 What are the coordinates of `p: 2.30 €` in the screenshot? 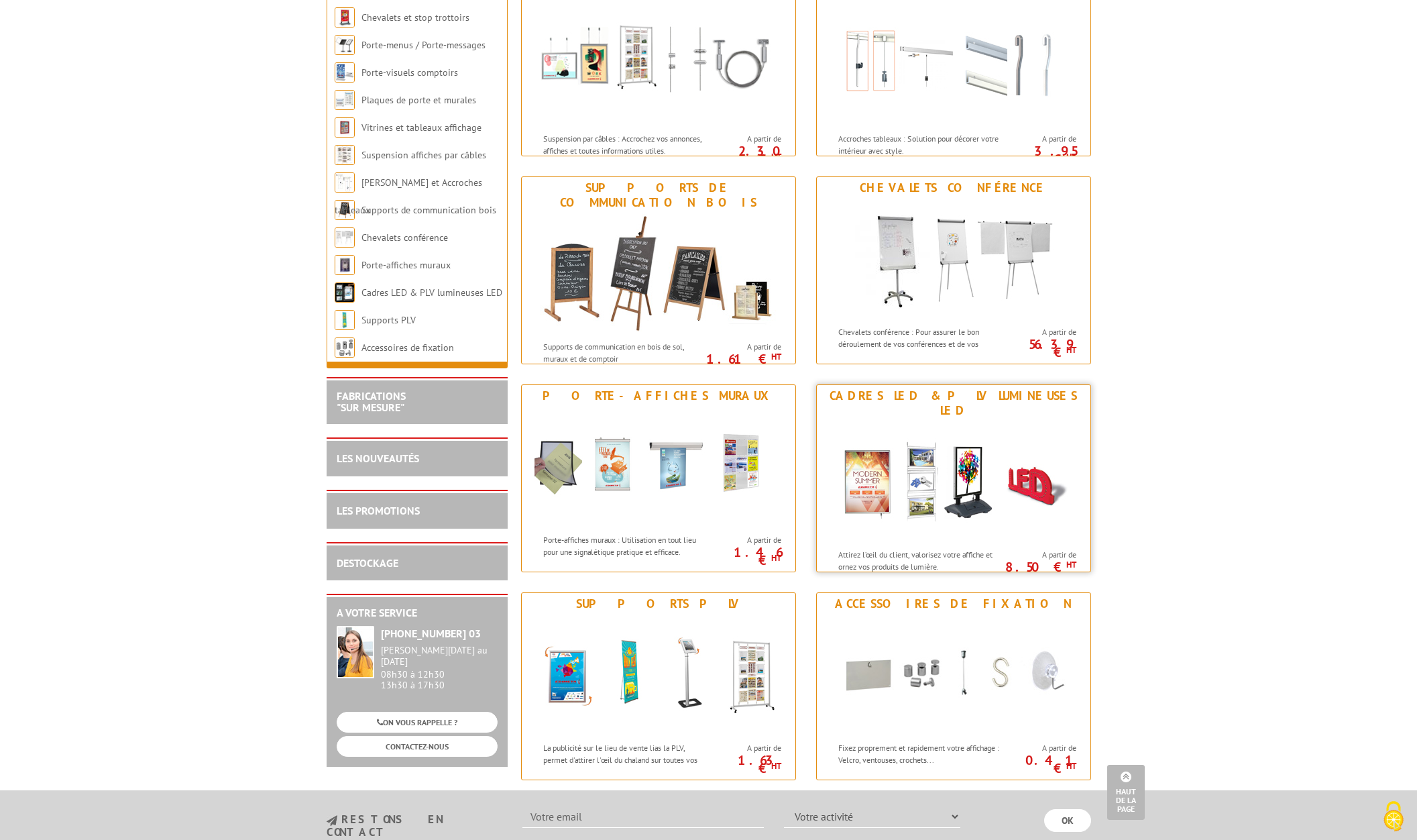 It's located at (744, 155).